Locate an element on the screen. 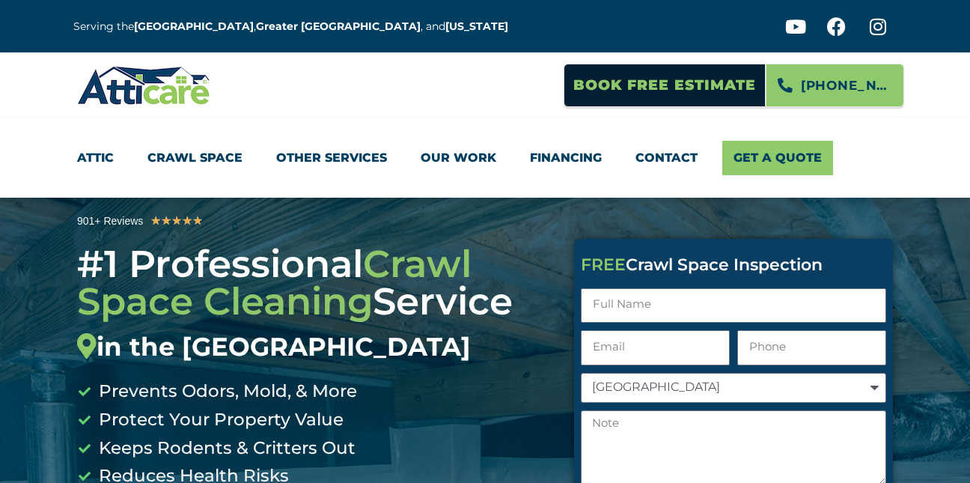  span: Prevents Odors, Mold, & More is located at coordinates (226, 391).